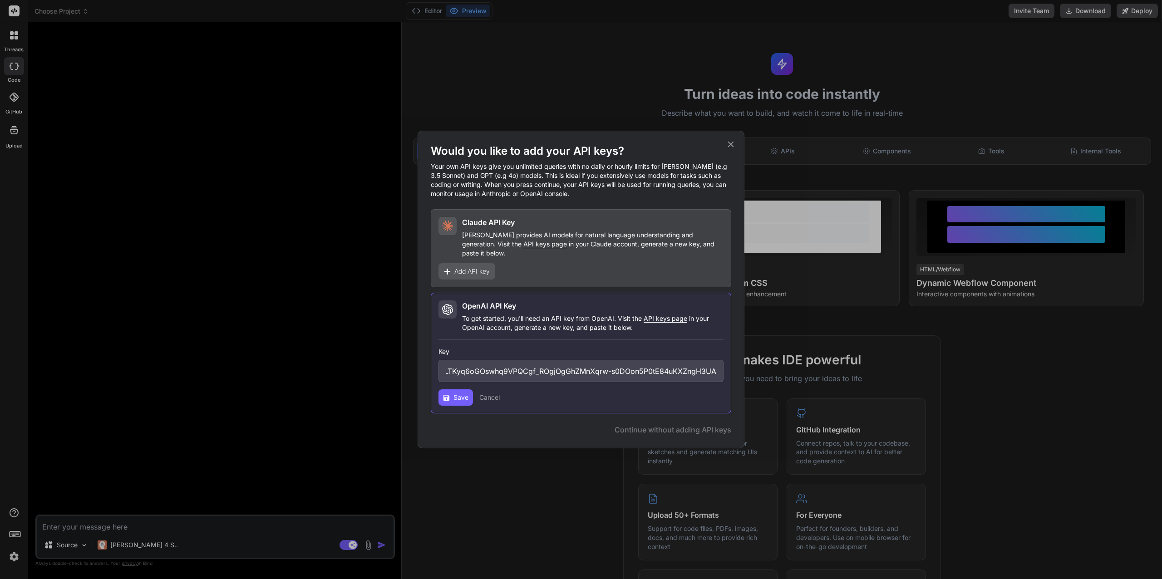  I want to click on input: Enter API Key, so click(581, 371).